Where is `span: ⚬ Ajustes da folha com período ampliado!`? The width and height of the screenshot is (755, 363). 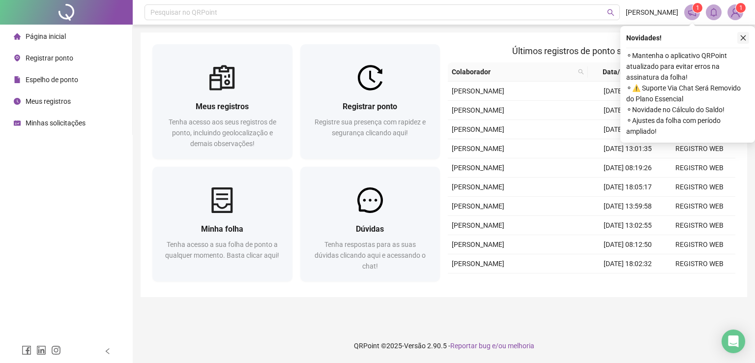 span: ⚬ Ajustes da folha com período ampliado! is located at coordinates (688, 126).